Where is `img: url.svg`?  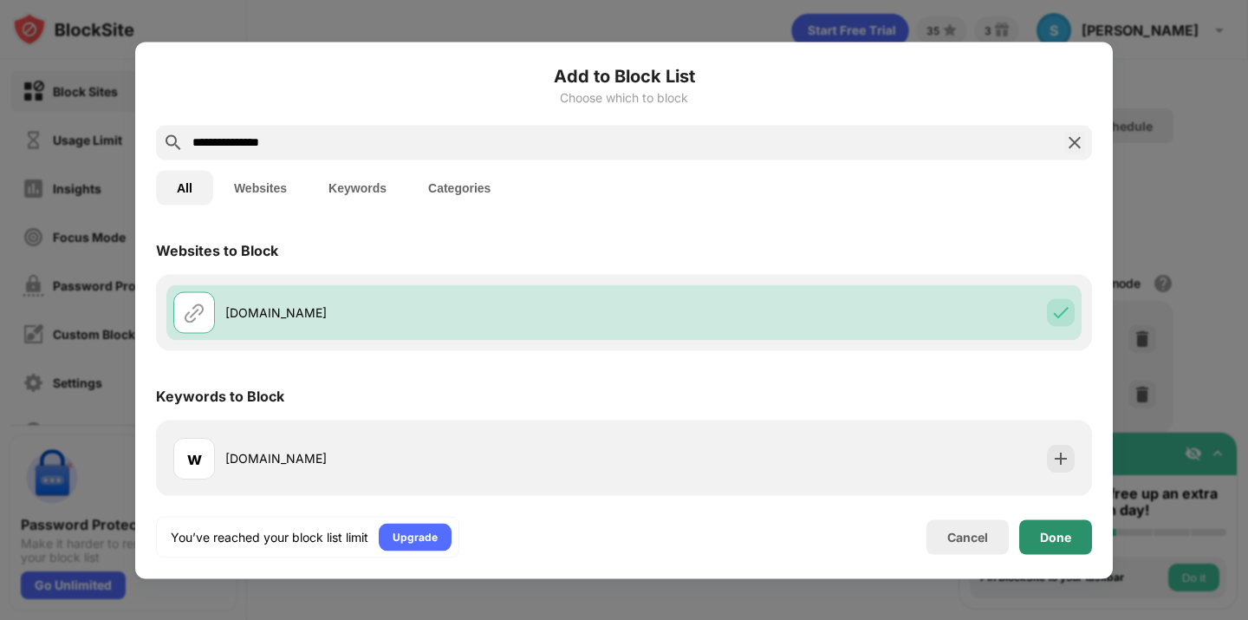 img: url.svg is located at coordinates (194, 312).